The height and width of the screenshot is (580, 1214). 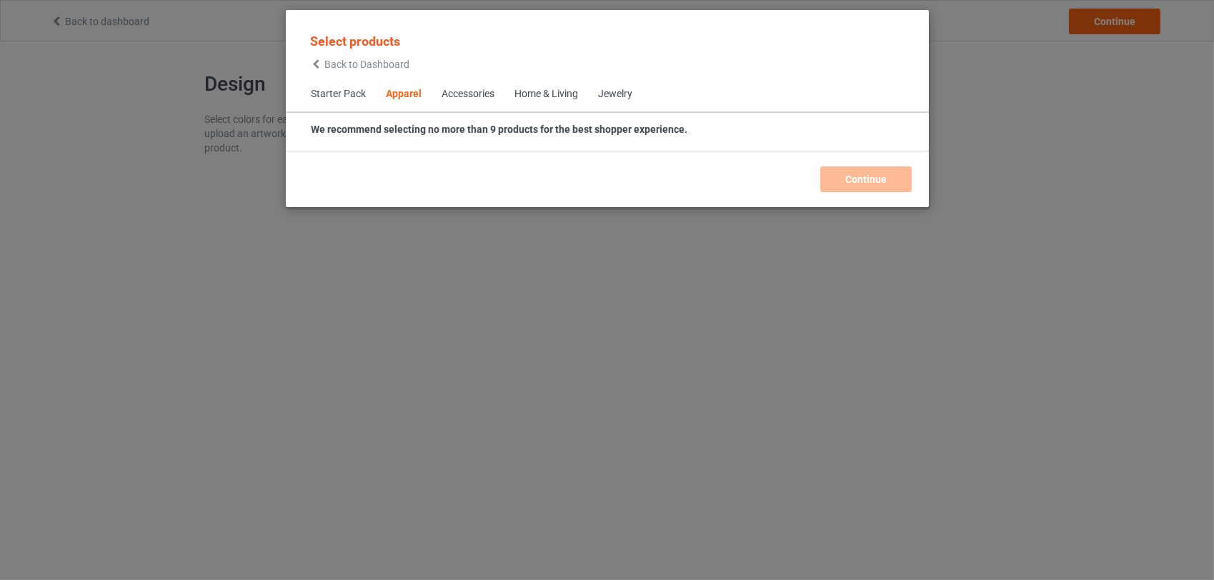 I want to click on span: Select products, so click(x=355, y=41).